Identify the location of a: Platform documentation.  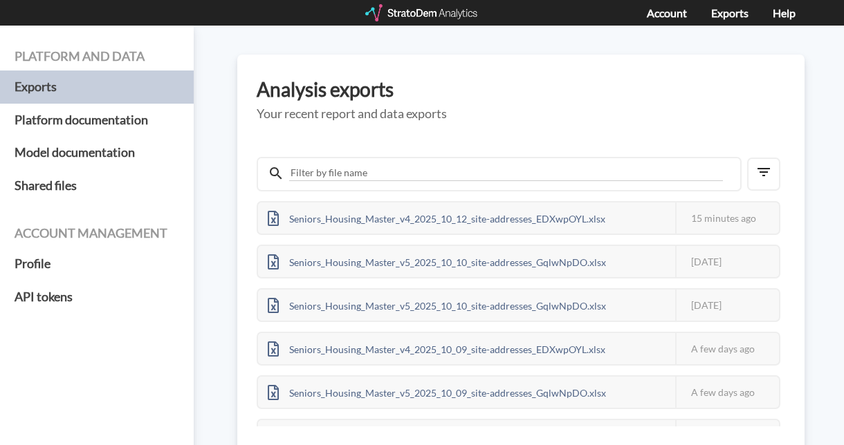
(97, 120).